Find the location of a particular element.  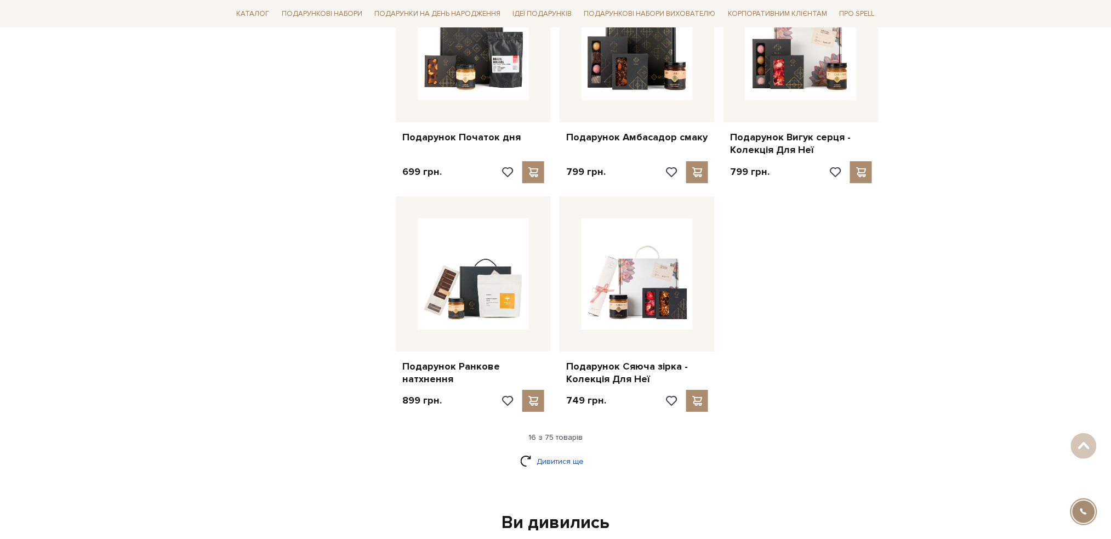

p: 699 грн. is located at coordinates (423, 172).